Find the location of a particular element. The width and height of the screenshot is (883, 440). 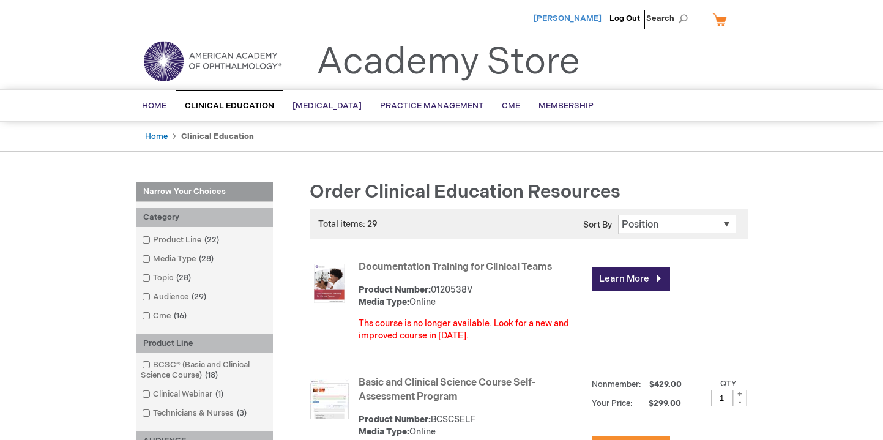

a: Media Type28 is located at coordinates (179, 259).